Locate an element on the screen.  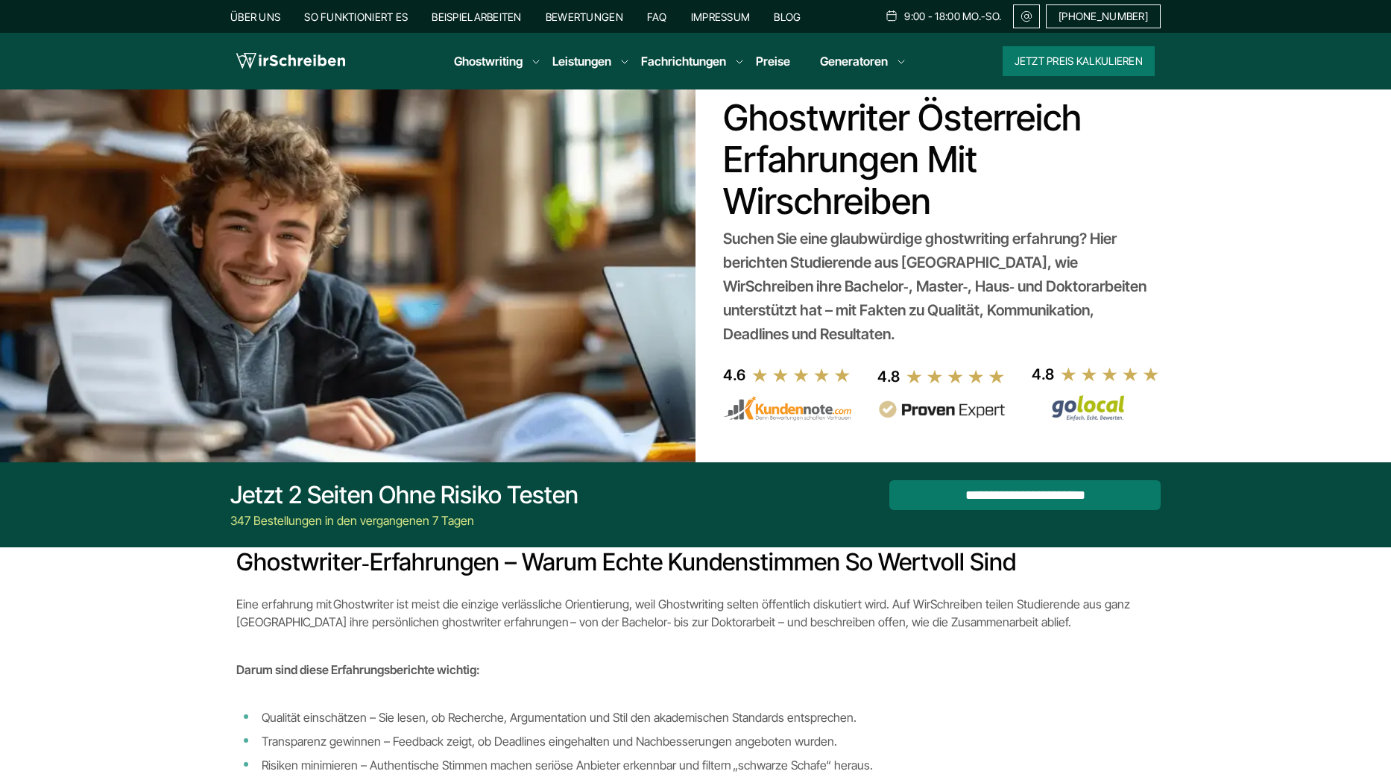
li: Qualität einschätzen – Sie lesen, ob Recherche, Argumentation und Stil den akademischen Standards... is located at coordinates (696, 717).